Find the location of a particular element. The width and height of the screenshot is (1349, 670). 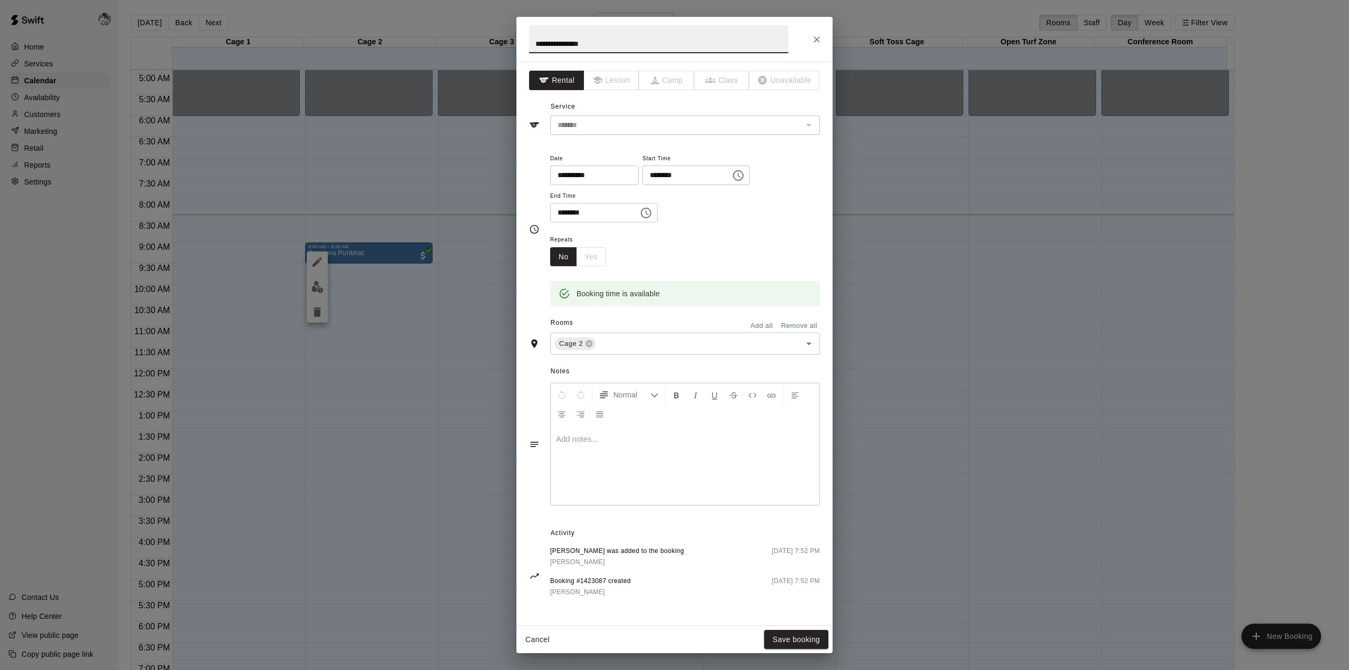

span: Service is located at coordinates (563, 106).